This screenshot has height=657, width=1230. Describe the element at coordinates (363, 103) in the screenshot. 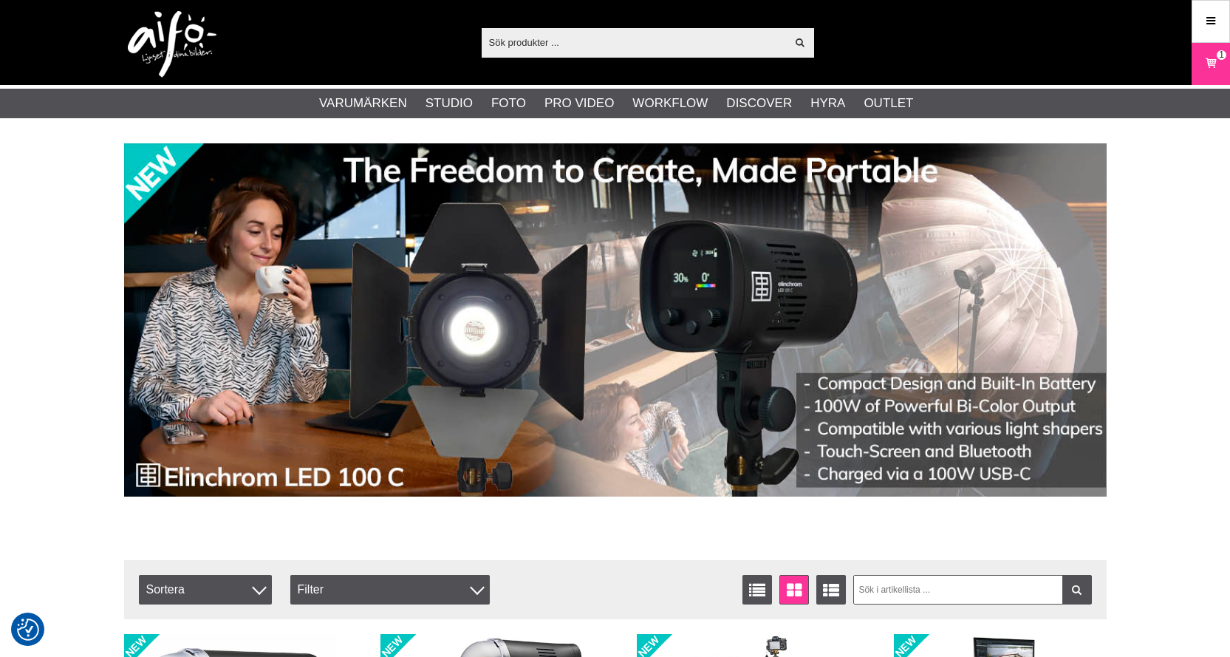

I see `a: Varumärken` at that location.